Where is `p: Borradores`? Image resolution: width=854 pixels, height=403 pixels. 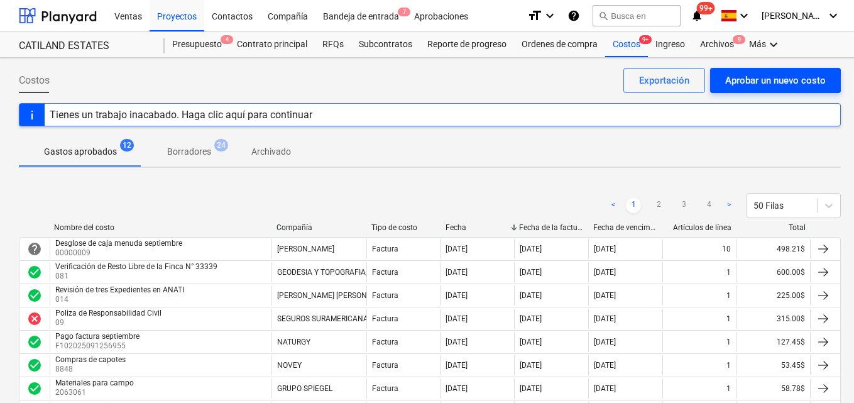 p: Borradores is located at coordinates (189, 151).